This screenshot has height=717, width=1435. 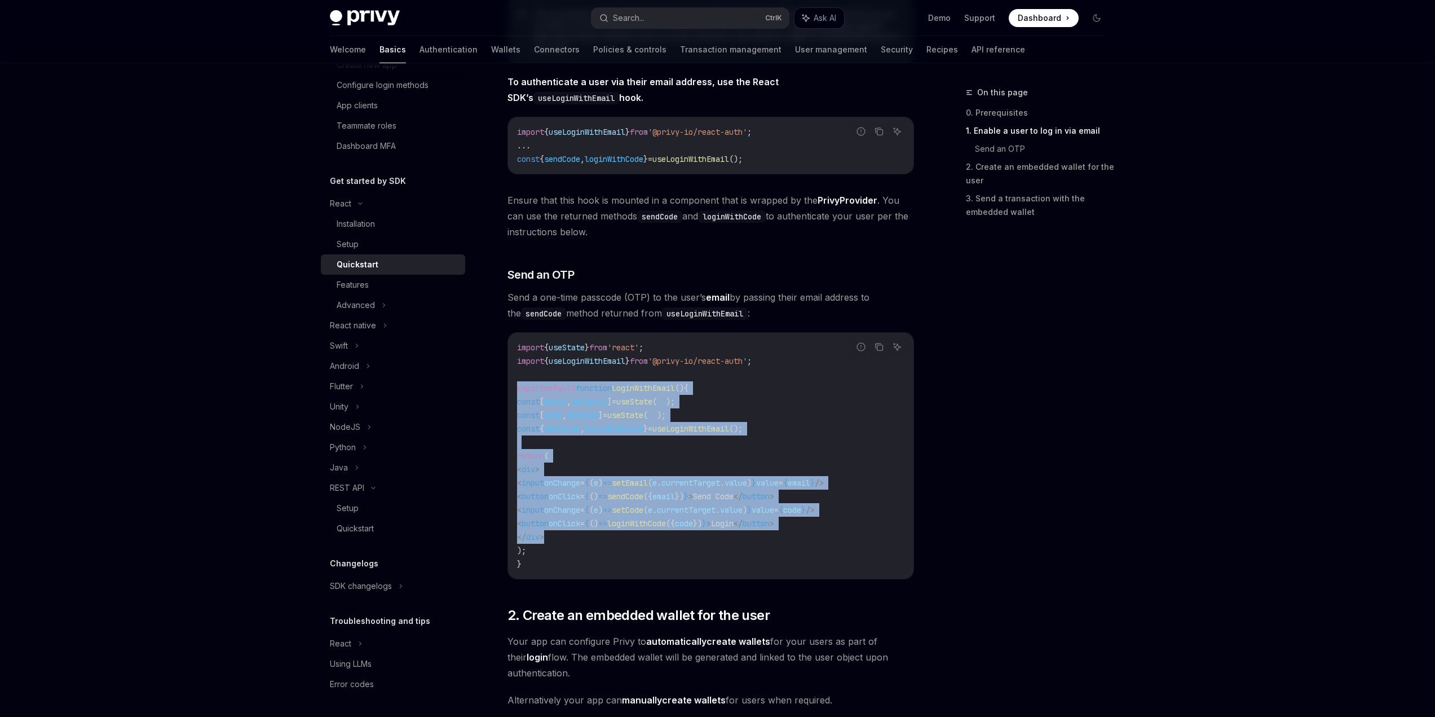 I want to click on span: from, so click(x=598, y=347).